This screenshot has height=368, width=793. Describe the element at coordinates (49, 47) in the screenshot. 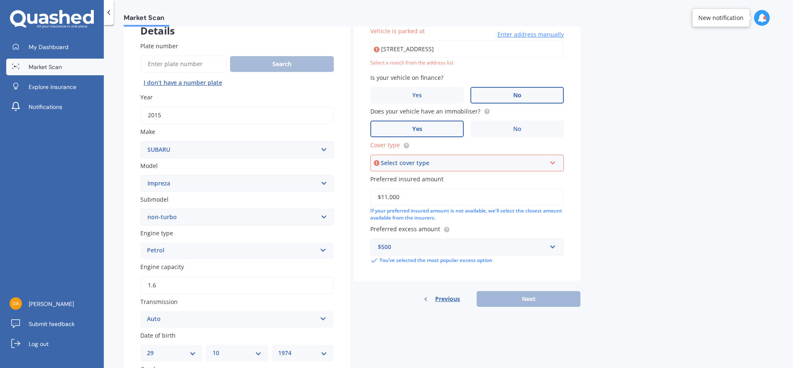

I see `span: My Dashboard` at that location.